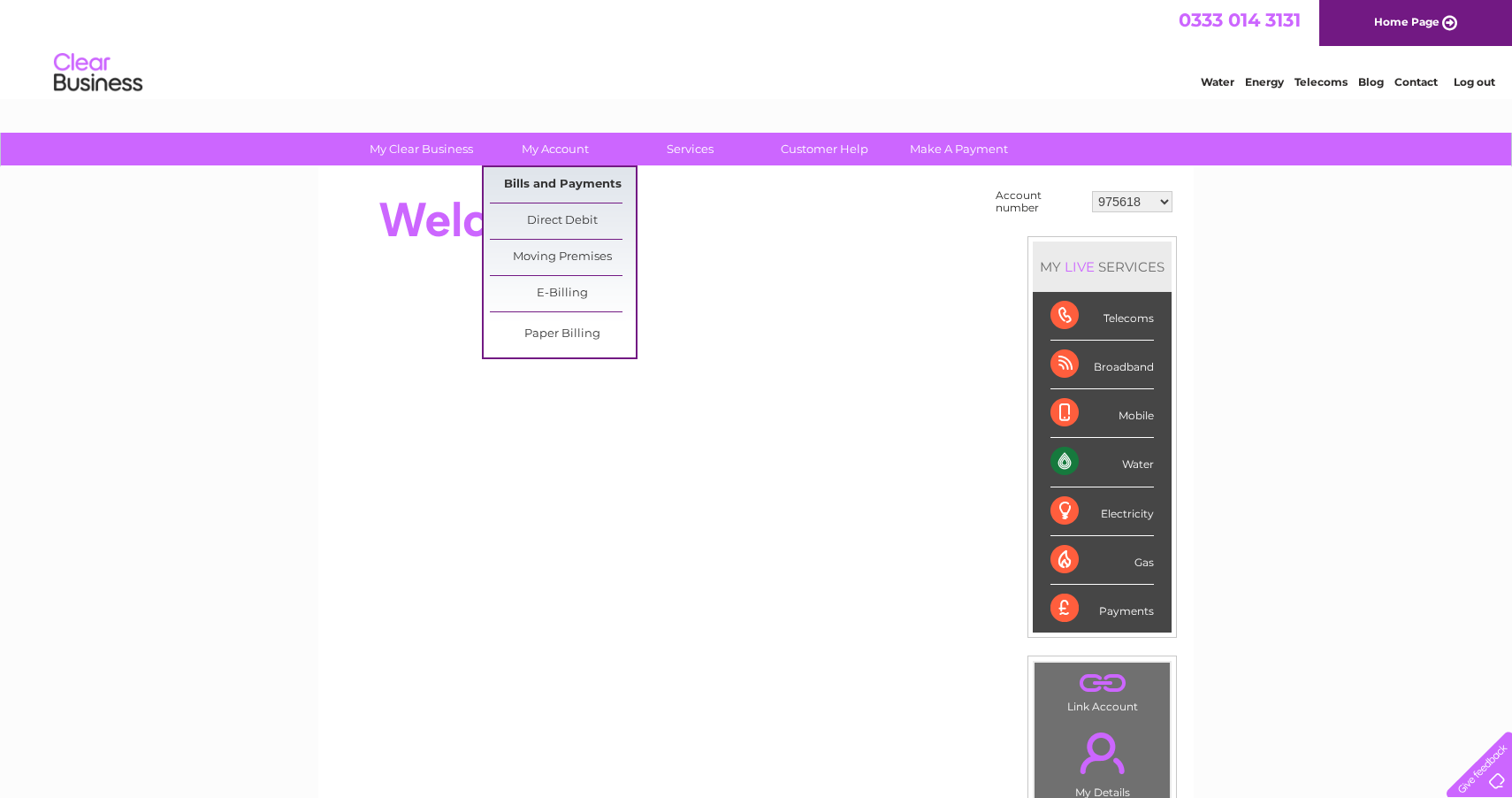  What do you see at coordinates (1040, 202) in the screenshot?
I see `td: Account number` at bounding box center [1040, 202].